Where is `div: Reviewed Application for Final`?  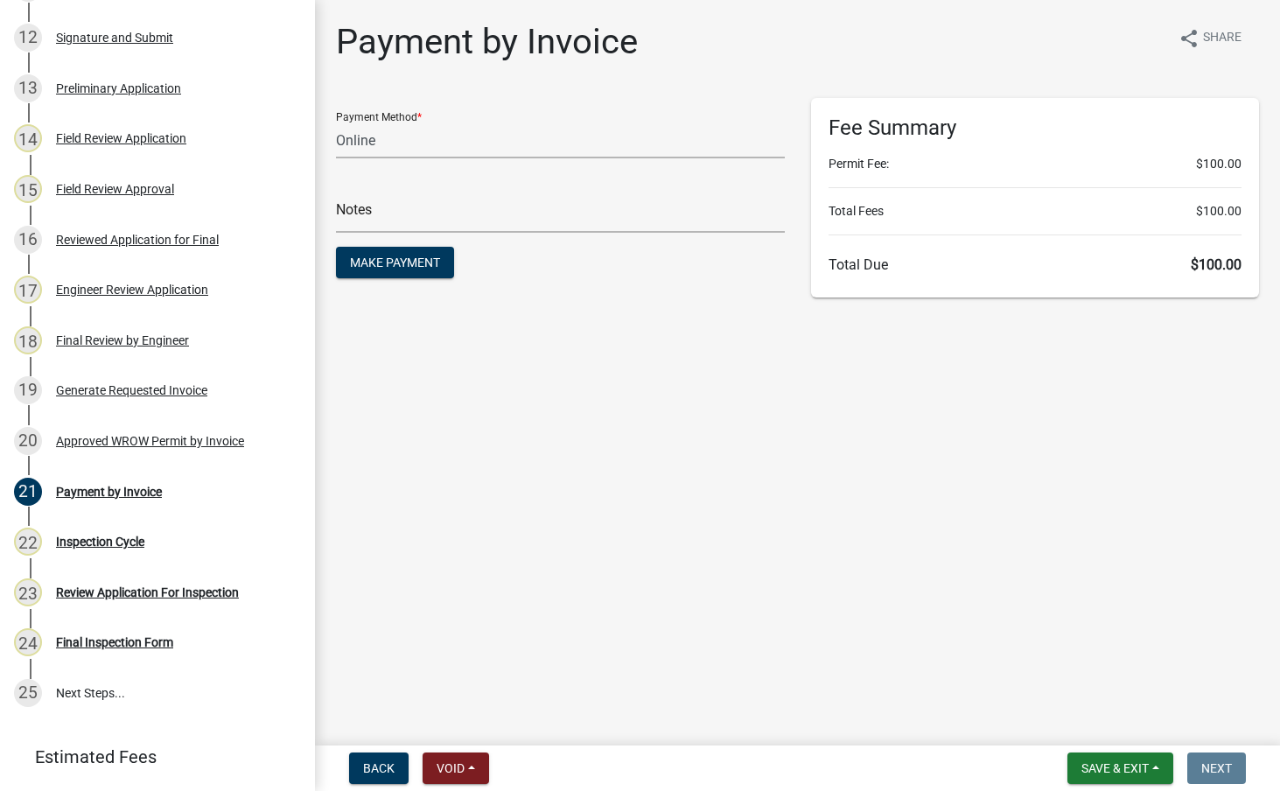 div: Reviewed Application for Final is located at coordinates (137, 240).